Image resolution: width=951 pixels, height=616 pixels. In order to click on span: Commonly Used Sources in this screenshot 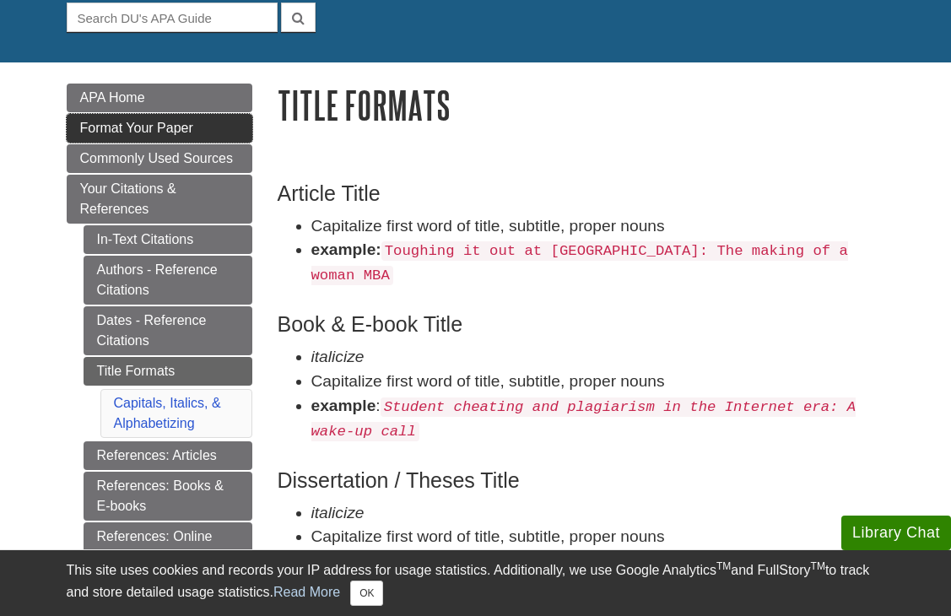, I will do `click(156, 158)`.